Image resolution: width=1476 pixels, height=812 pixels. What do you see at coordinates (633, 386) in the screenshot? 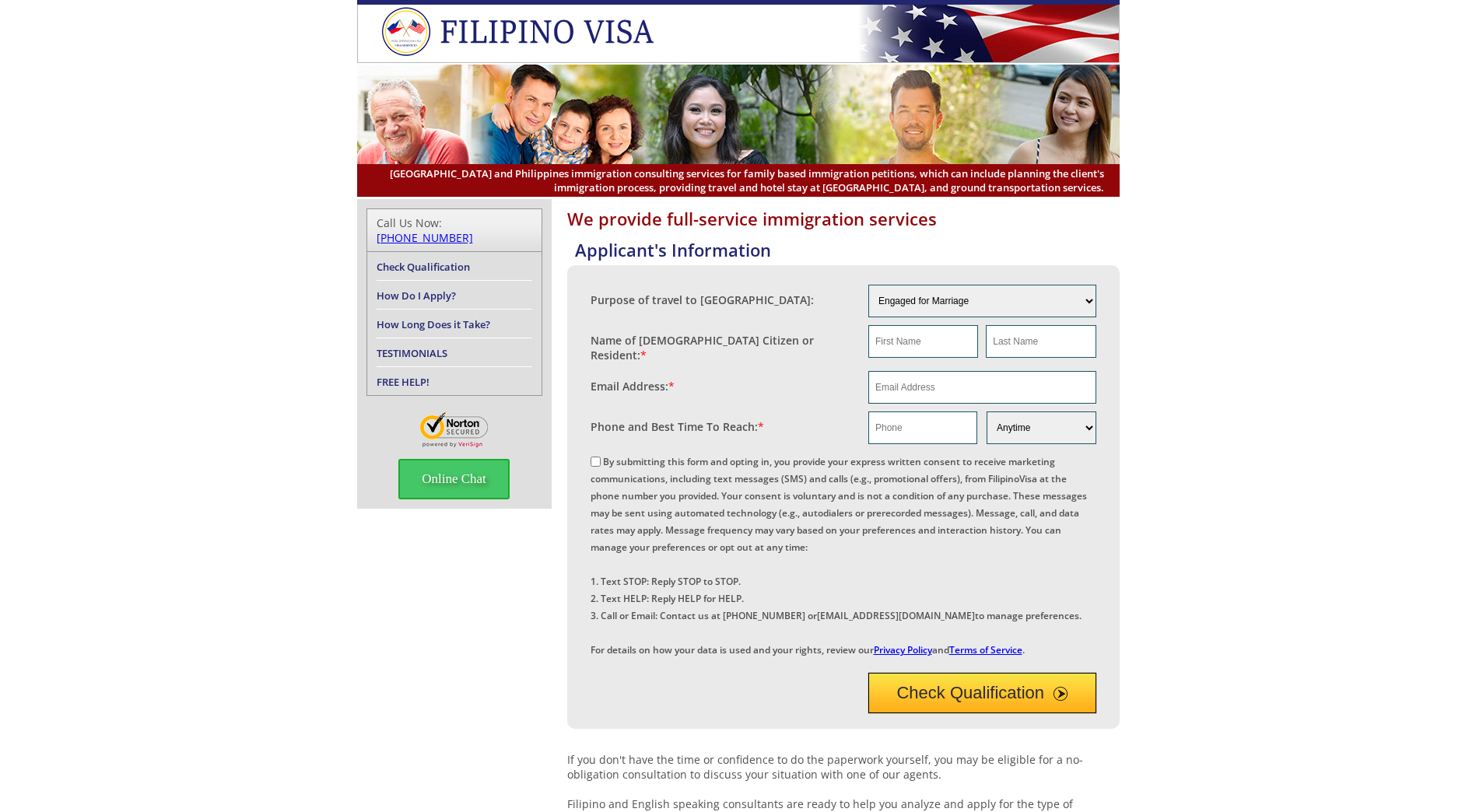
I see `label: Email Address:` at bounding box center [633, 386].